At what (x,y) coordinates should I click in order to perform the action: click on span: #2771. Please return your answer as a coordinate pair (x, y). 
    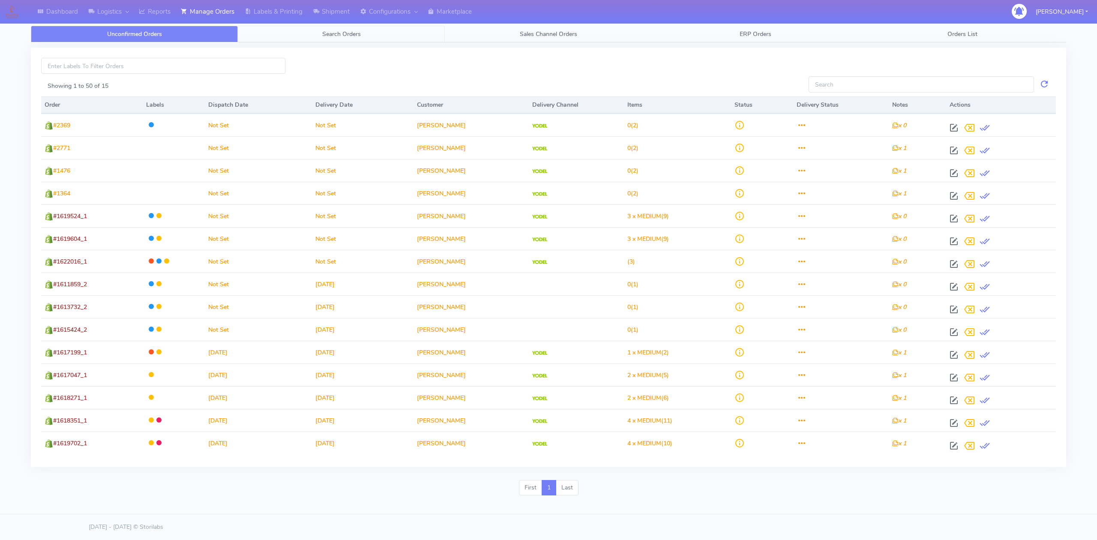
    Looking at the image, I should click on (62, 148).